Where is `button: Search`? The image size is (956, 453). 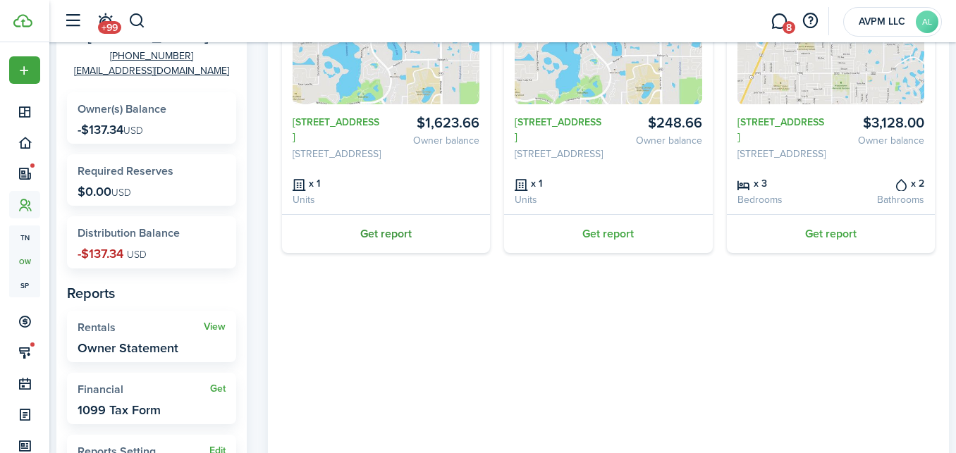
button: Search is located at coordinates (137, 21).